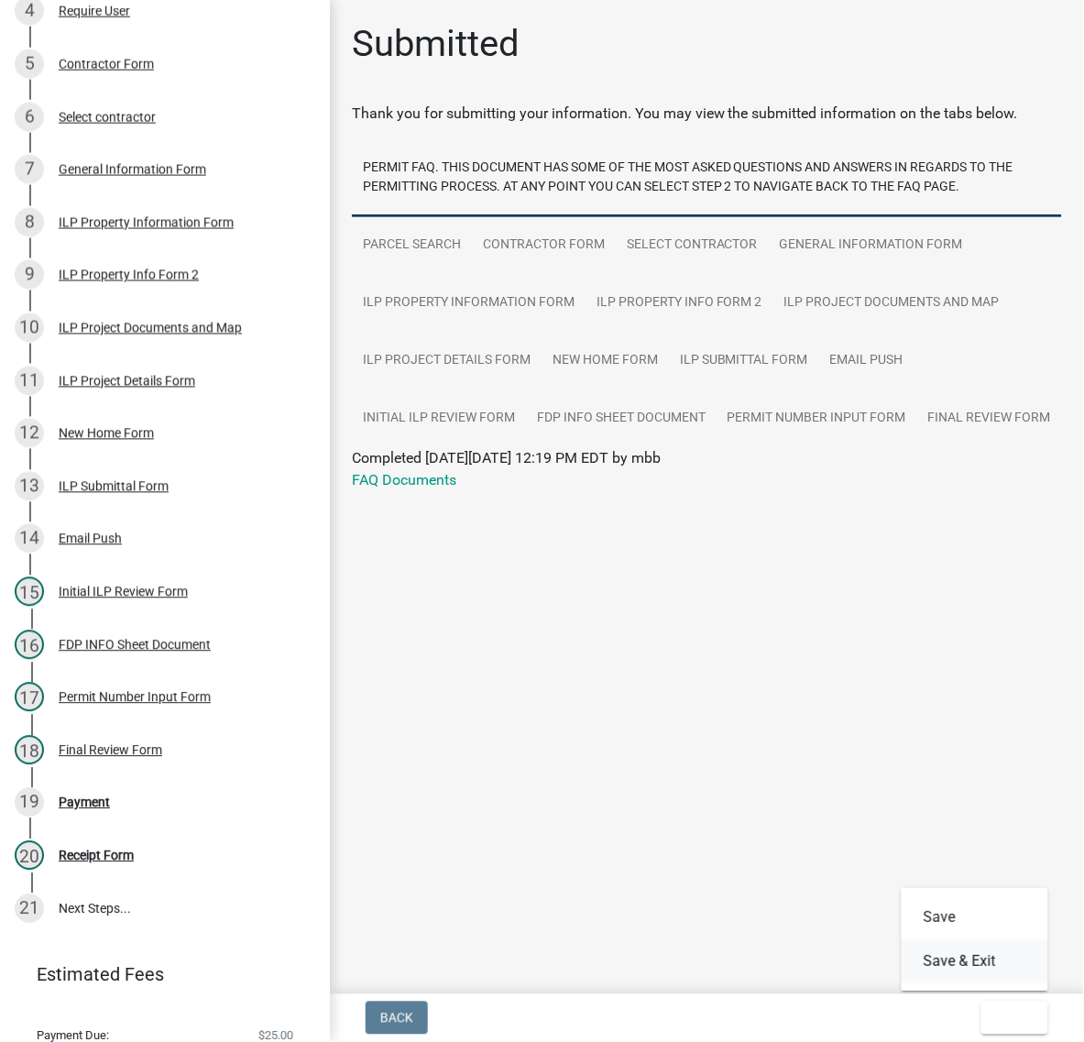  What do you see at coordinates (871, 246) in the screenshot?
I see `a: General Information Form` at bounding box center [871, 246].